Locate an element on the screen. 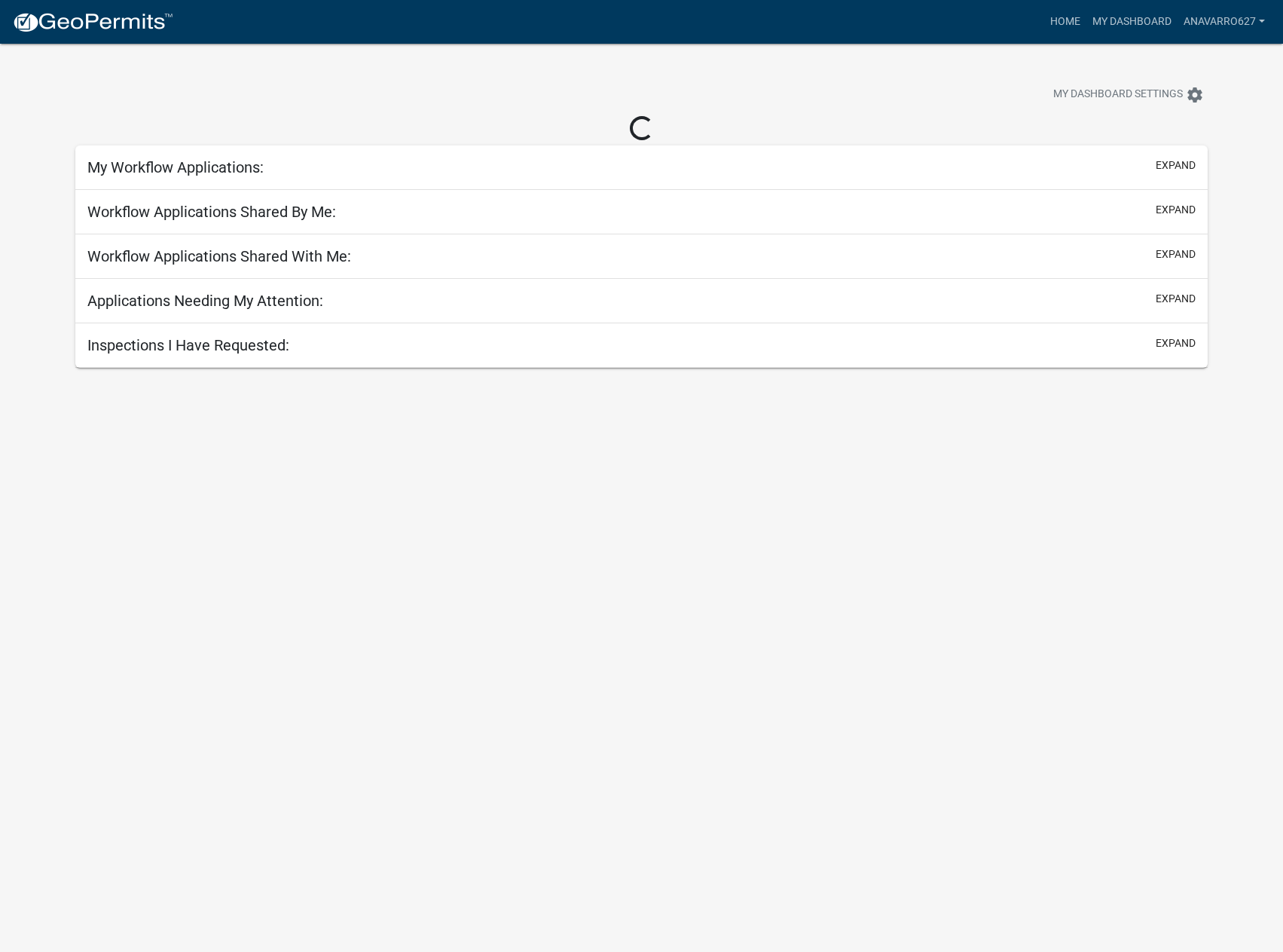 The image size is (1283, 952). a: My Dashboard is located at coordinates (1131, 22).